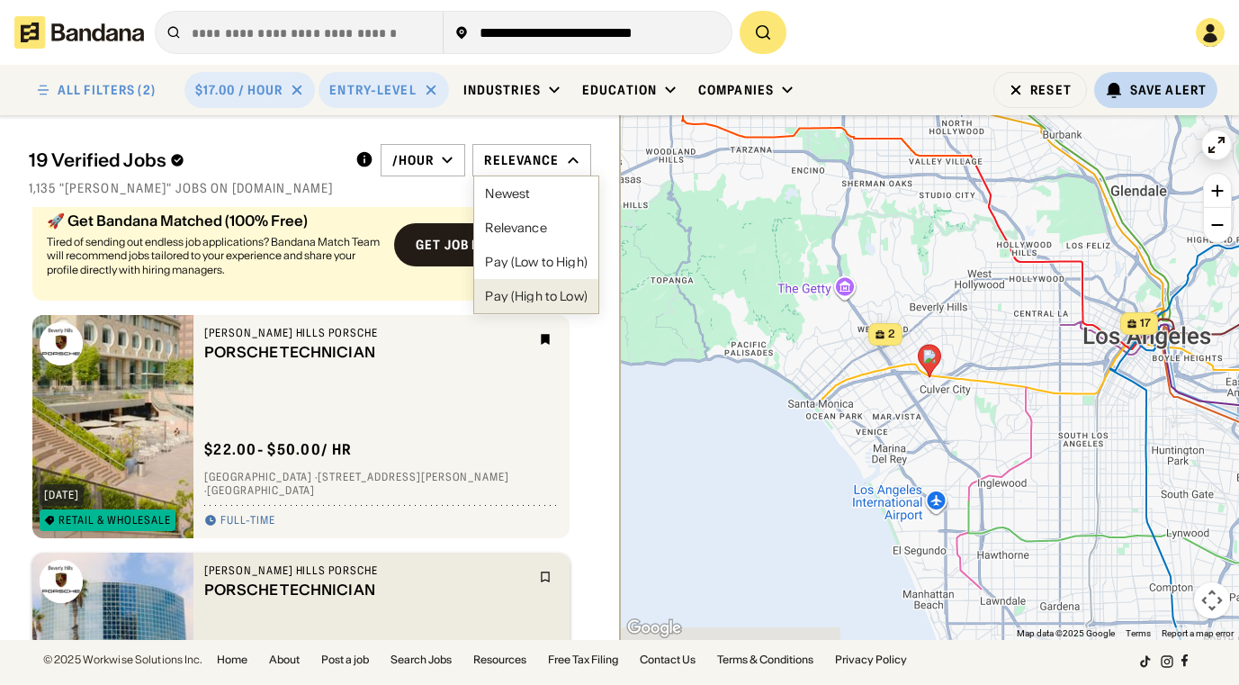 The width and height of the screenshot is (1239, 685). I want to click on a: Open this area in Google Maps (opens a new window), so click(654, 628).